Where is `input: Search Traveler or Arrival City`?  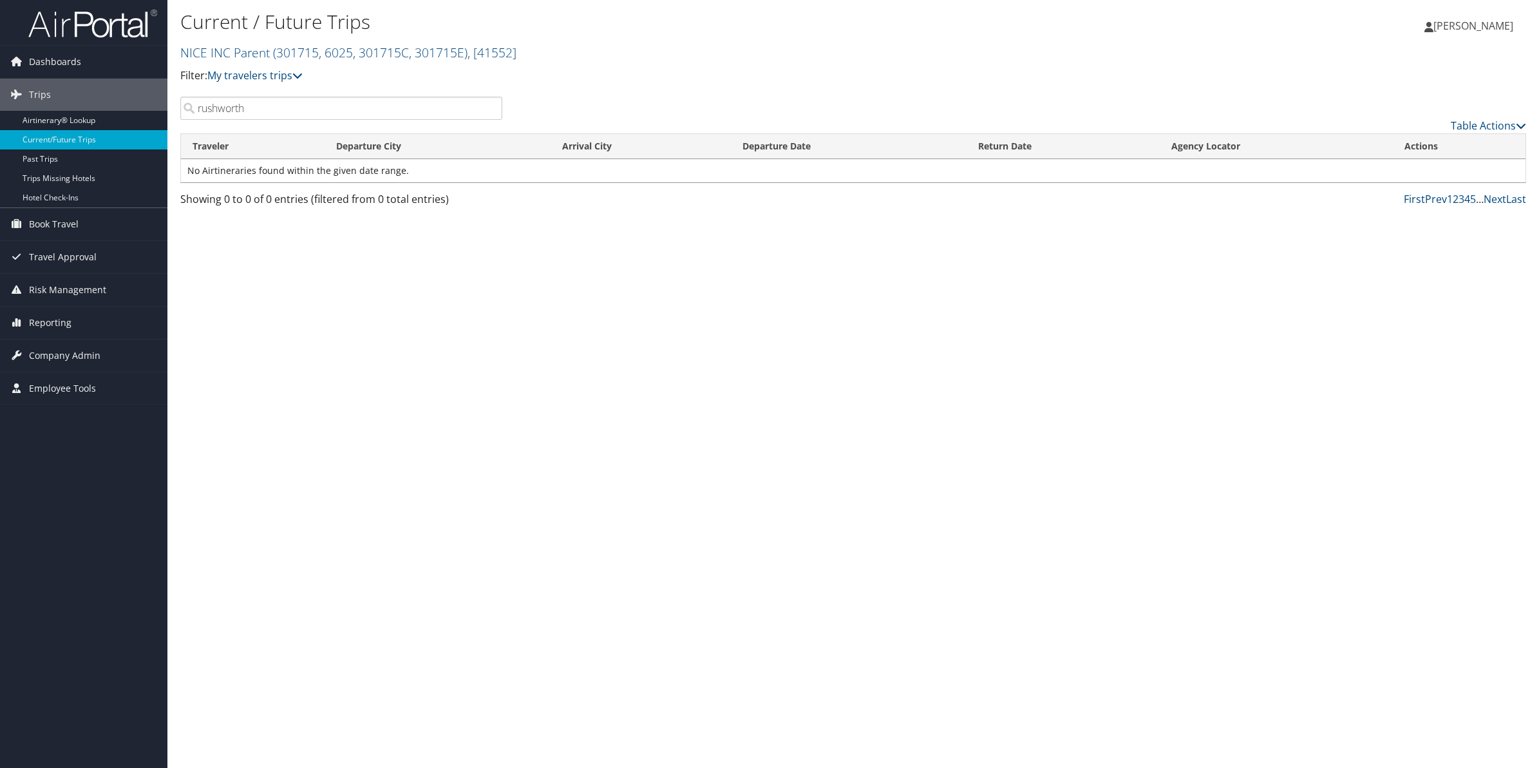 input: Search Traveler or Arrival City is located at coordinates (341, 108).